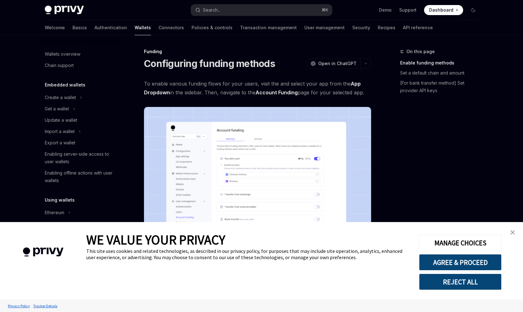 This screenshot has width=523, height=312. What do you see at coordinates (212, 28) in the screenshot?
I see `a: Policies & controls` at bounding box center [212, 28].